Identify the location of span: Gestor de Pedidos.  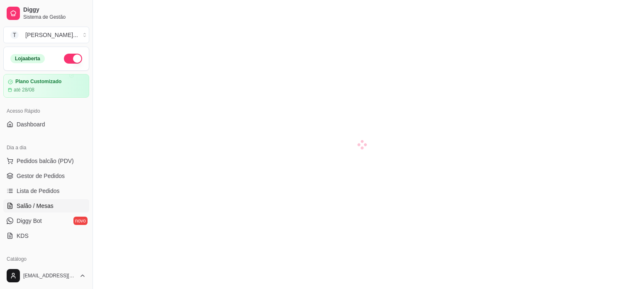
(41, 176).